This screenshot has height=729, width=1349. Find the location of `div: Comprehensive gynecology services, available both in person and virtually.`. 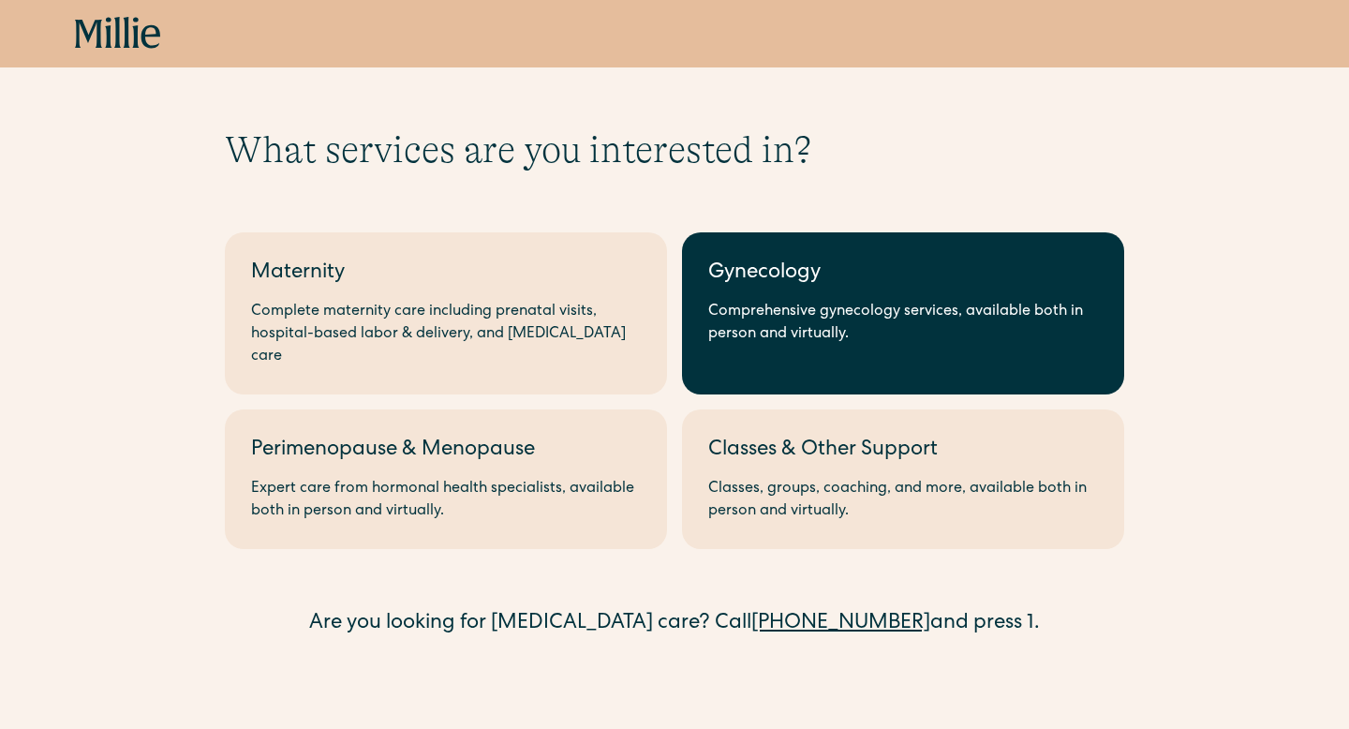

div: Comprehensive gynecology services, available both in person and virtually. is located at coordinates (903, 323).